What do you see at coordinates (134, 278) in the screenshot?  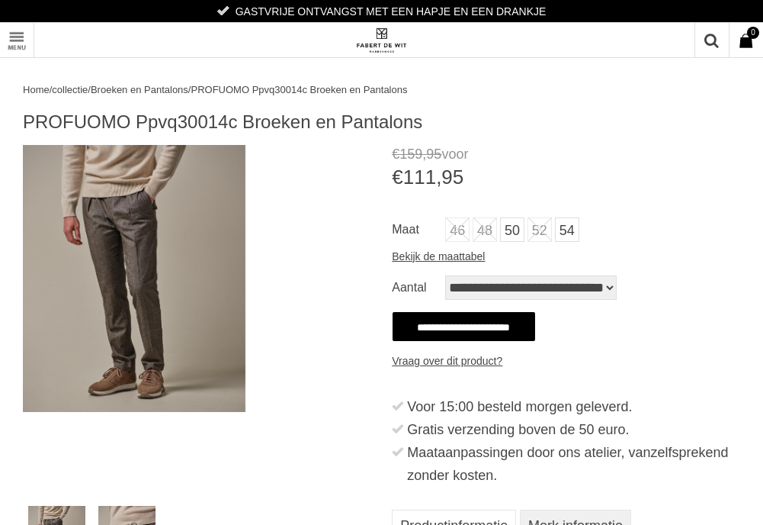 I see `img: PROFUOMO Ppvq30014c Broeken en Pantalons` at bounding box center [134, 278].